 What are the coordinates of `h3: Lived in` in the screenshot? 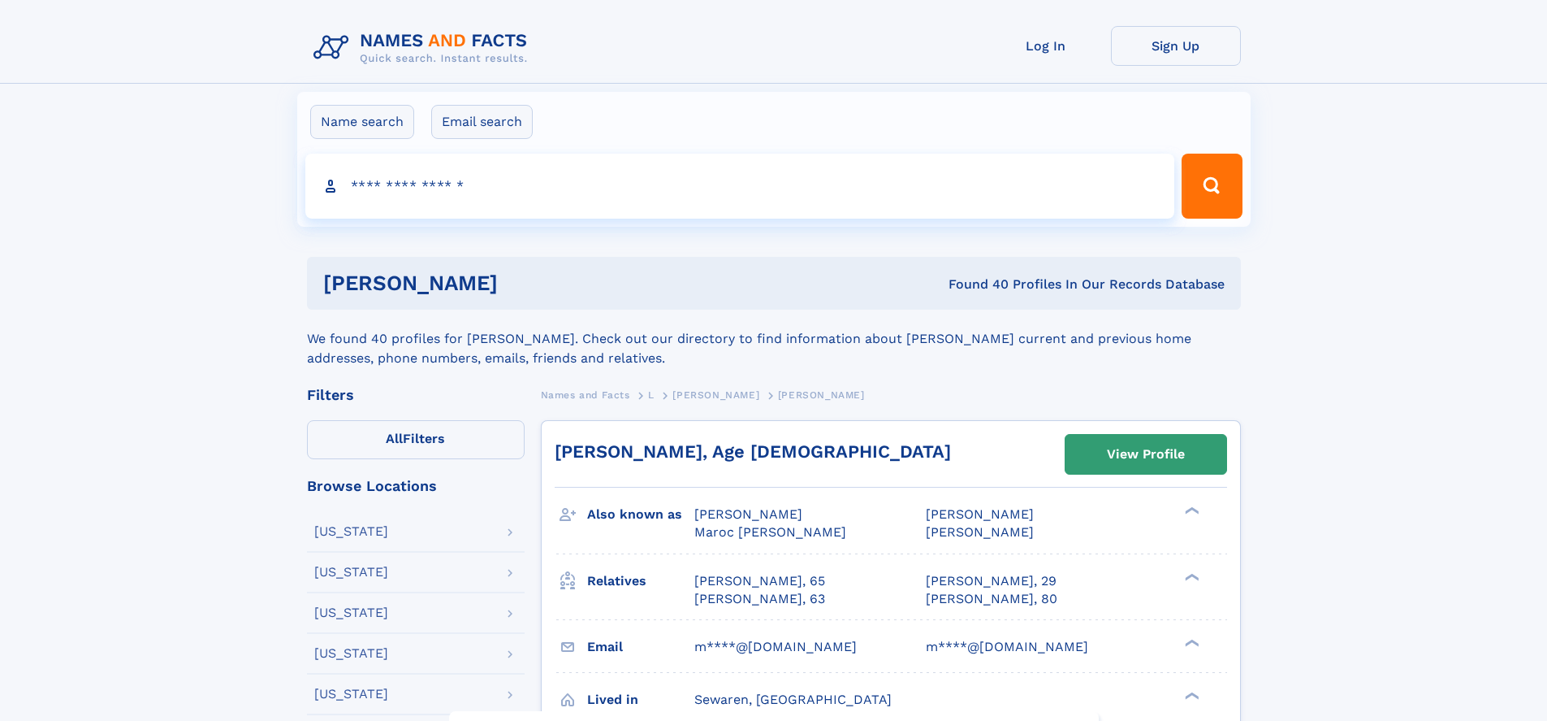 It's located at (641, 699).